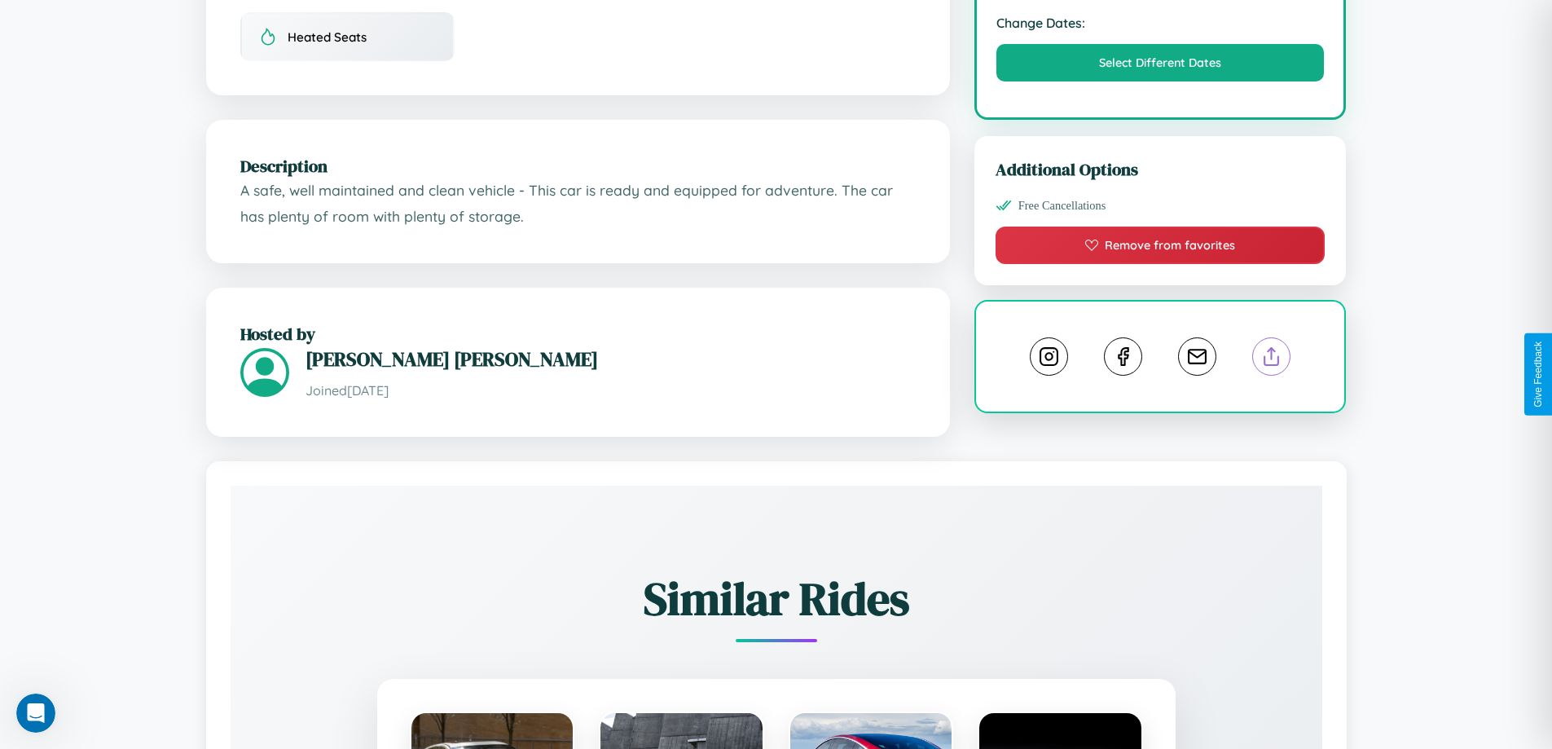 Image resolution: width=1552 pixels, height=749 pixels. What do you see at coordinates (1062, 205) in the screenshot?
I see `span: Free Cancellations` at bounding box center [1062, 205].